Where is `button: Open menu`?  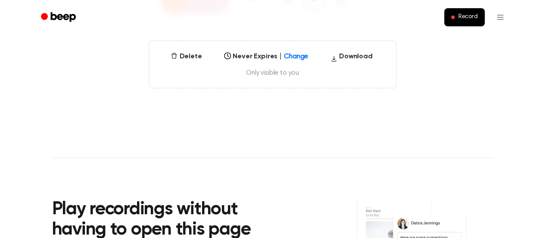 button: Open menu is located at coordinates (501, 17).